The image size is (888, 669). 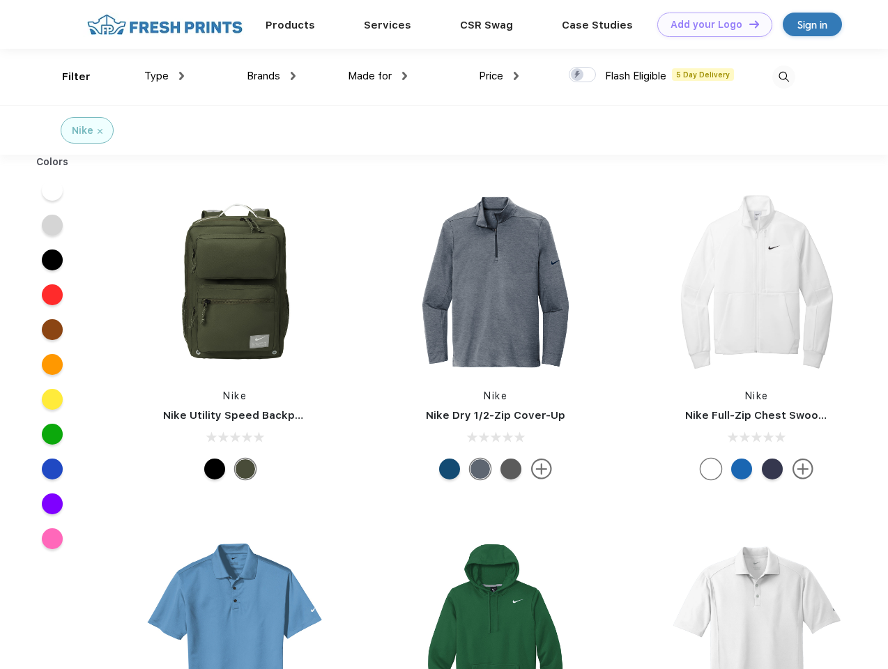 I want to click on a: Nike Utility Speed Backpack, so click(x=238, y=415).